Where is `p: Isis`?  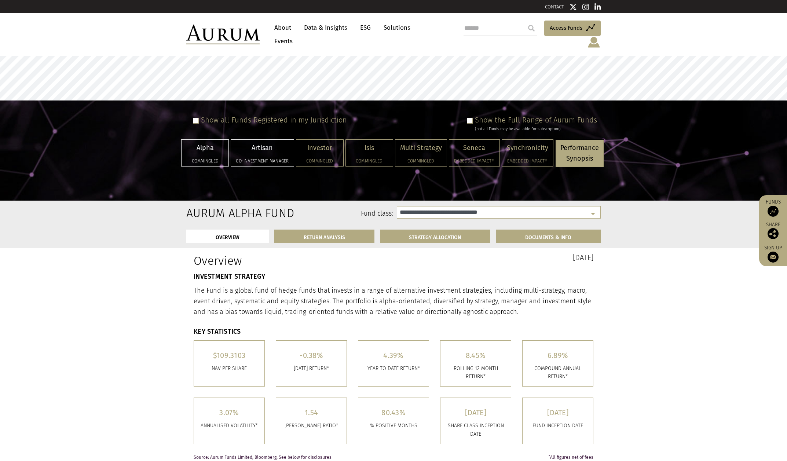
p: Isis is located at coordinates (369, 148).